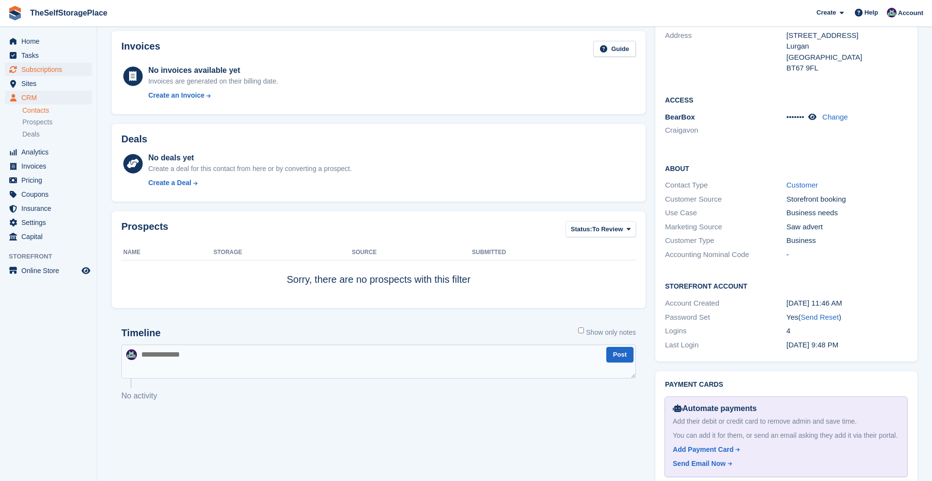 The width and height of the screenshot is (932, 481). What do you see at coordinates (50, 194) in the screenshot?
I see `span: Coupons` at bounding box center [50, 194].